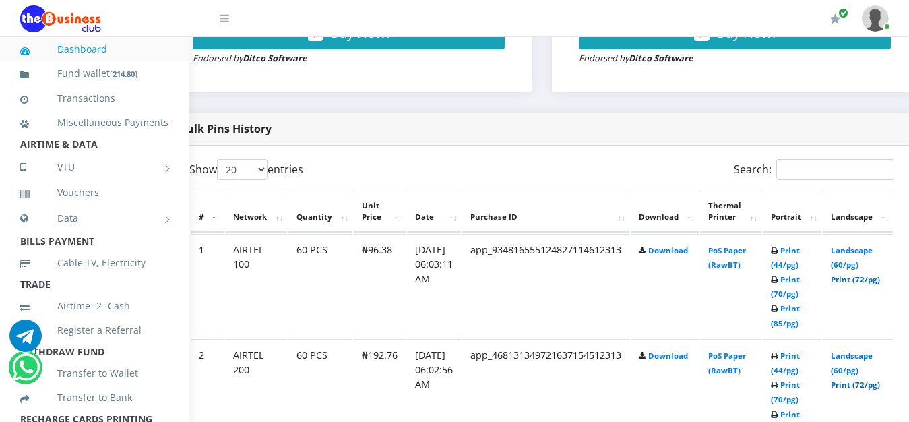 Image resolution: width=909 pixels, height=422 pixels. I want to click on th: Network: activate to sort column ascending, so click(256, 212).